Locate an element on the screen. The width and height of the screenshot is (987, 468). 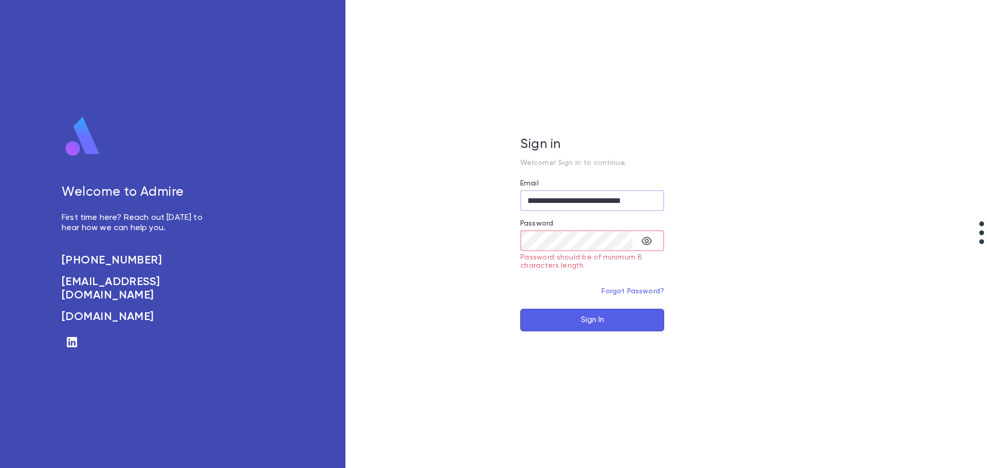
img: logo is located at coordinates (83, 137).